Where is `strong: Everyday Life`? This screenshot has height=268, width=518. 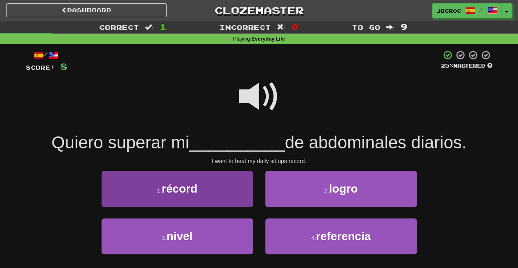
strong: Everyday Life is located at coordinates (268, 39).